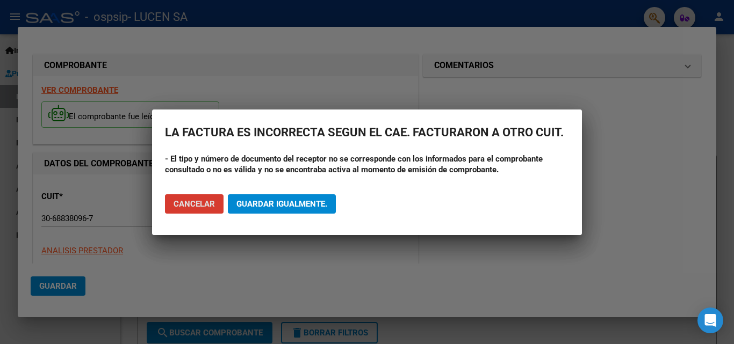  Describe the element at coordinates (194, 204) in the screenshot. I see `span: Cancelar` at that location.